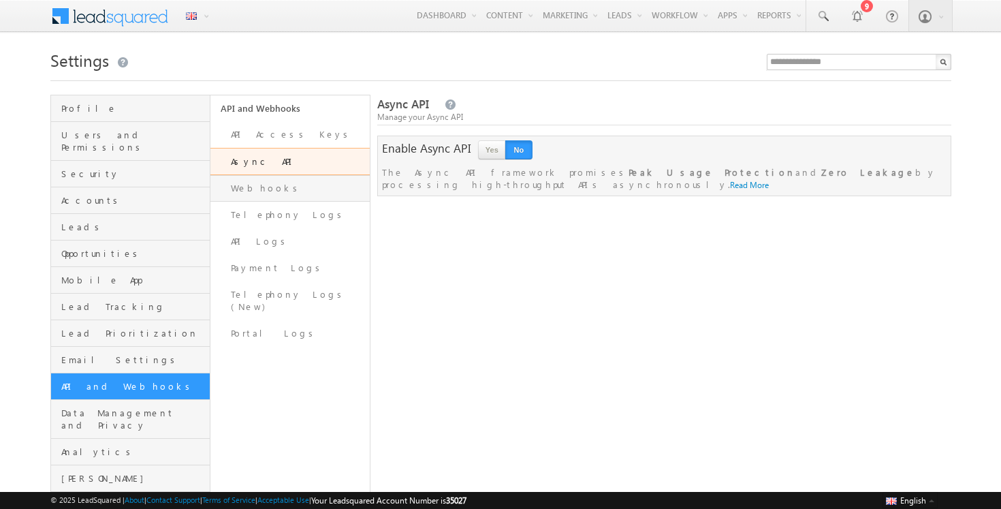 This screenshot has height=509, width=1001. I want to click on a: Read More, so click(749, 185).